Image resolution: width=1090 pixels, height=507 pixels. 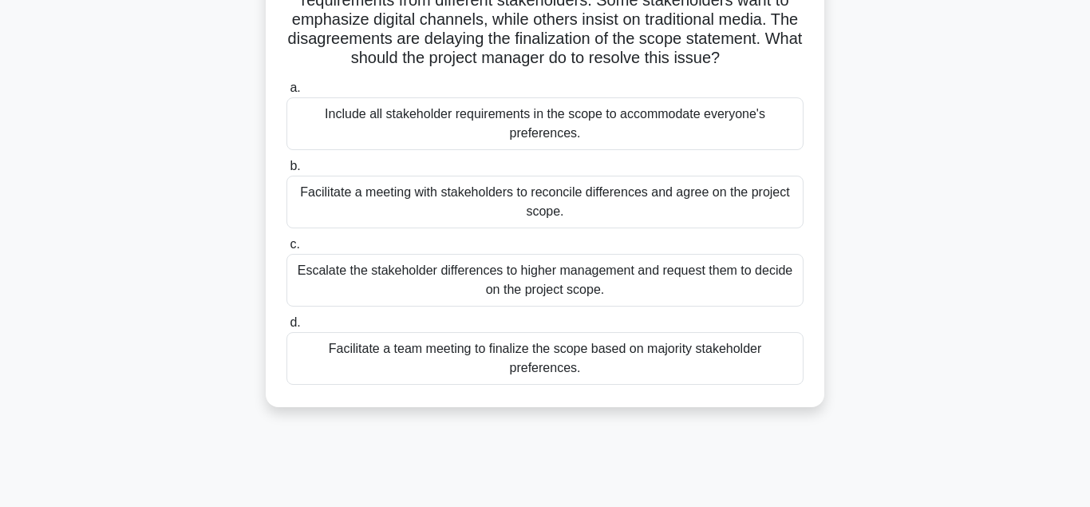 What do you see at coordinates (294, 243) in the screenshot?
I see `span: c.` at bounding box center [294, 243].